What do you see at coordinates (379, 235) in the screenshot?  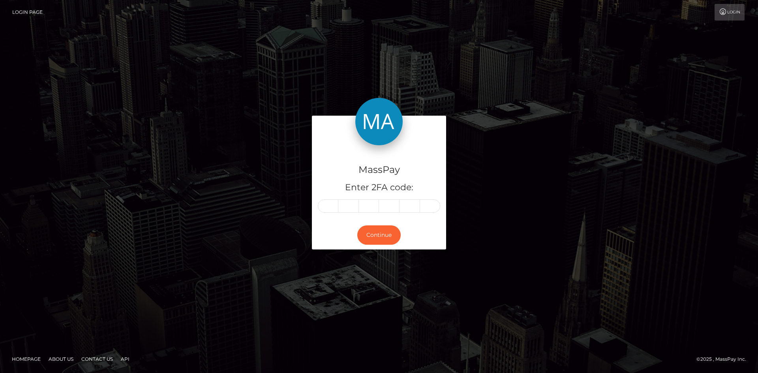 I see `button: Continue` at bounding box center [379, 235].